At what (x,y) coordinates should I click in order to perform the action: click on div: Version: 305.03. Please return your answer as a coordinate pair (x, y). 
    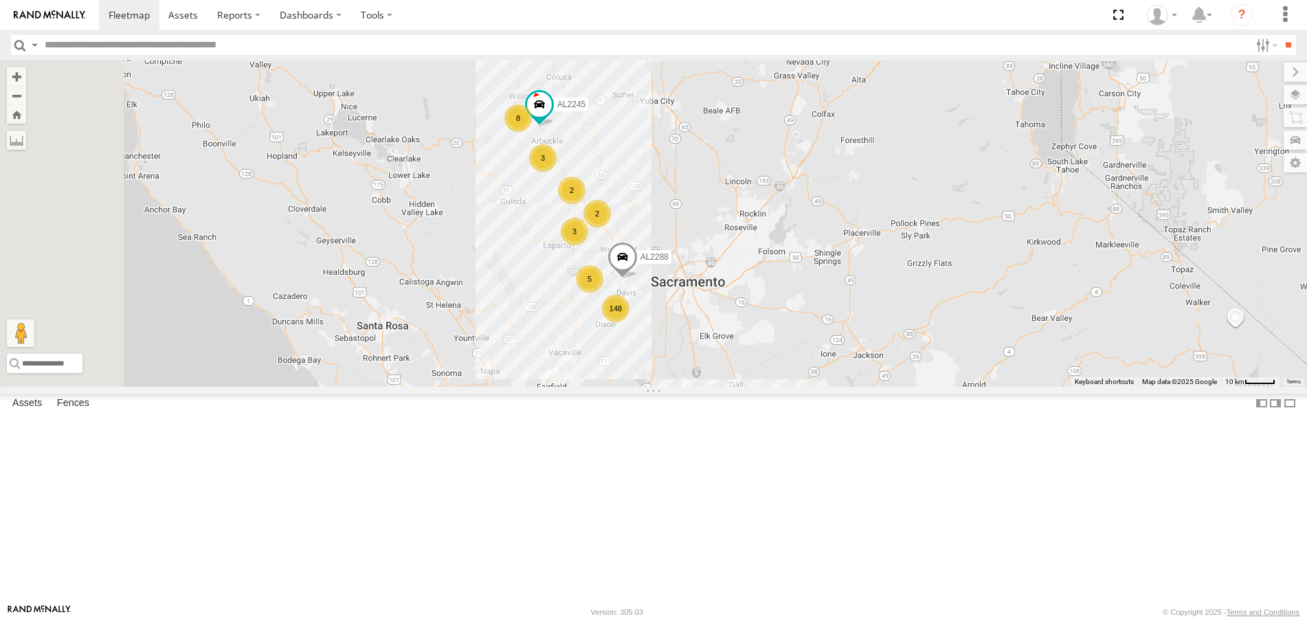
    Looking at the image, I should click on (617, 612).